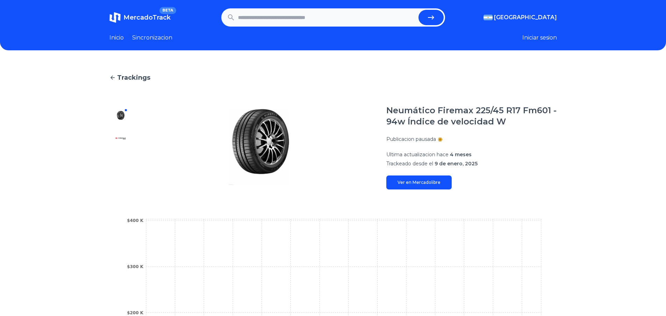  I want to click on span: Trackings, so click(134, 78).